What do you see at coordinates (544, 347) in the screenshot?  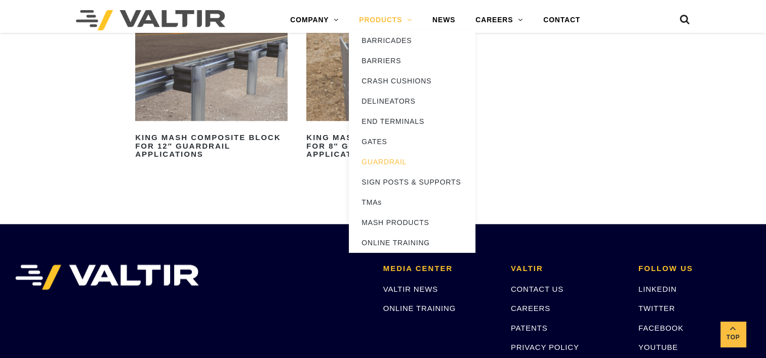 I see `a: PRIVACY POLICY` at bounding box center [544, 347].